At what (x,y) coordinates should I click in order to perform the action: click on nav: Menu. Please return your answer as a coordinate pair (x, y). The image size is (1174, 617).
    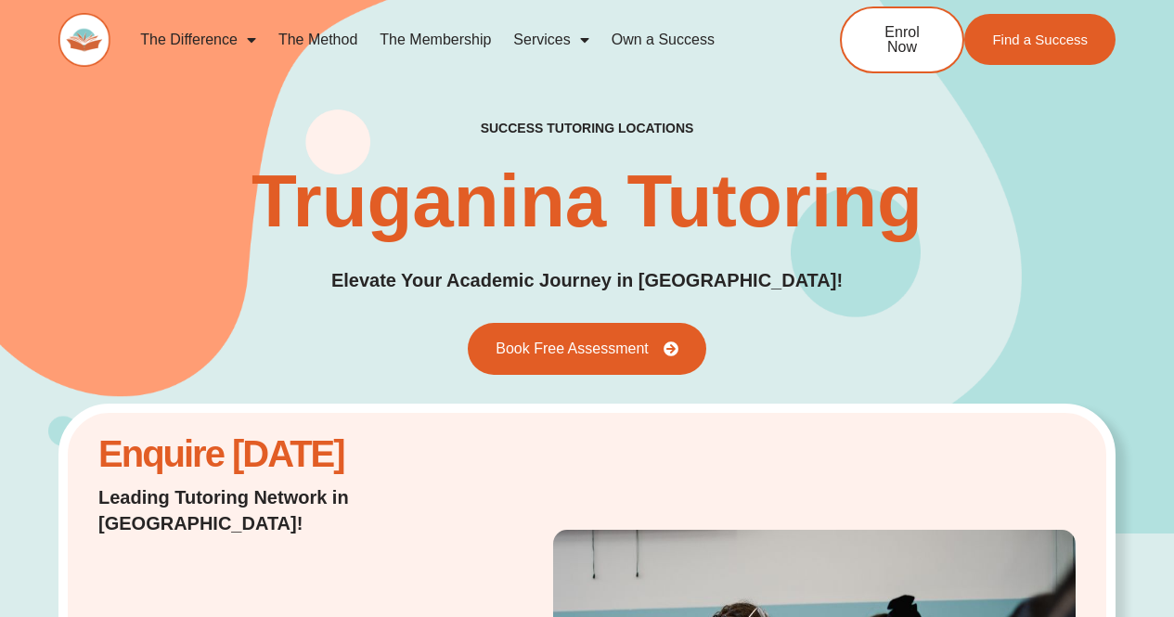
    Looking at the image, I should click on (454, 40).